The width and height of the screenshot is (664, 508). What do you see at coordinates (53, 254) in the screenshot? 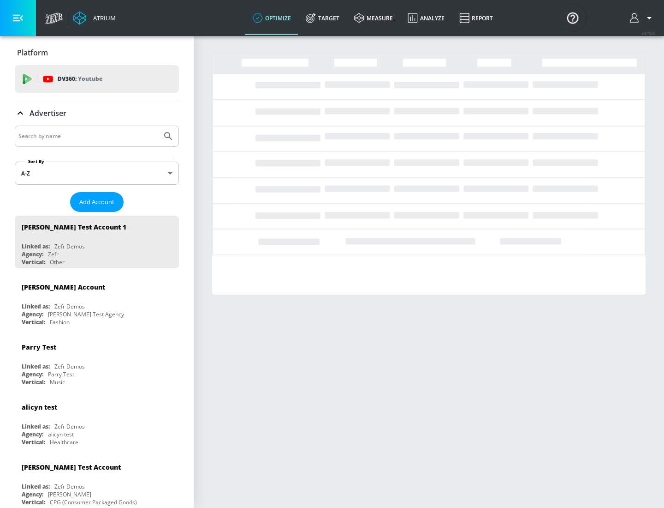
I see `div: Zefr` at bounding box center [53, 254].